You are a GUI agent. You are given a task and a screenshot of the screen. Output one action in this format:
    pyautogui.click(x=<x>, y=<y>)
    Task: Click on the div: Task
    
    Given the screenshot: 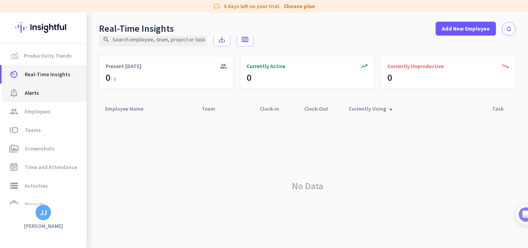 What is the action you would take?
    pyautogui.click(x=502, y=109)
    